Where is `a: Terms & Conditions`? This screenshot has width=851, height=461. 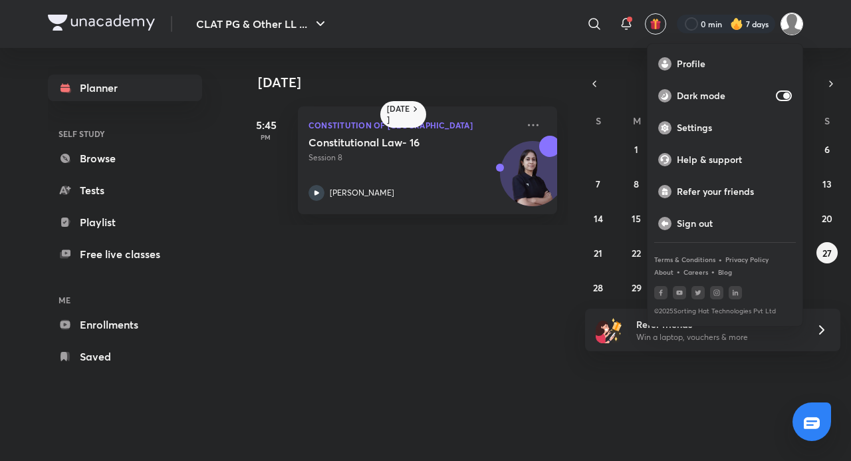
a: Terms & Conditions is located at coordinates (685, 259).